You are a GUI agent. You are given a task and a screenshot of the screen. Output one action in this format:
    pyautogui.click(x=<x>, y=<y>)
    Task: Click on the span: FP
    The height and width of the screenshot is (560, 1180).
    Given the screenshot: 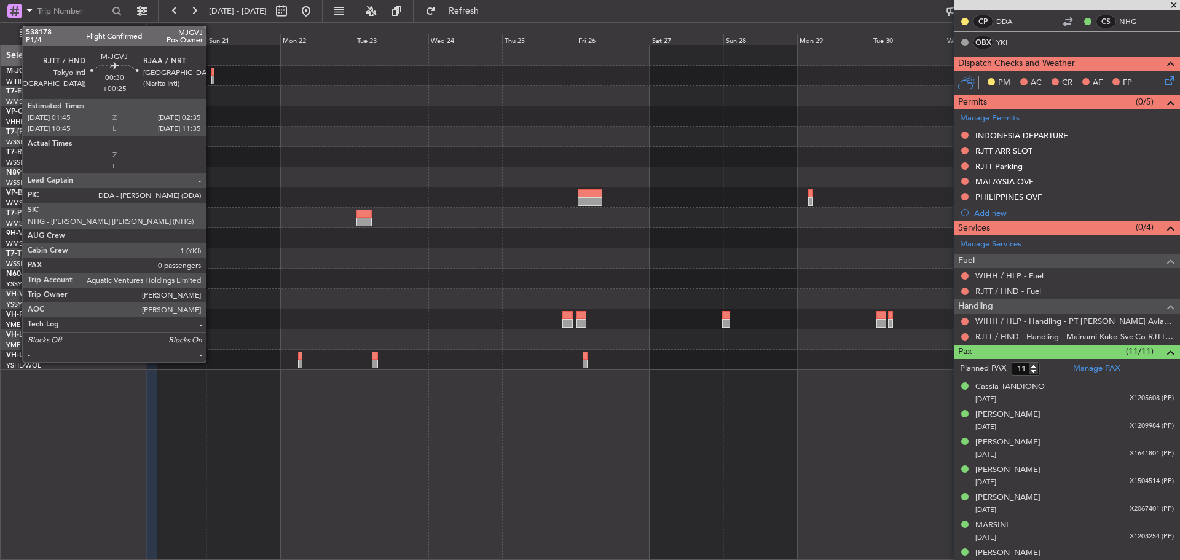 What is the action you would take?
    pyautogui.click(x=1127, y=83)
    